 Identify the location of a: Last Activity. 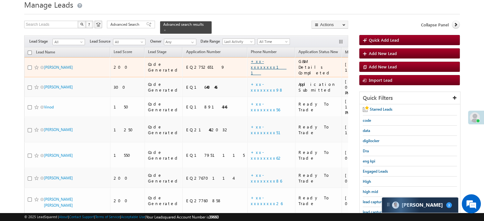
(239, 42).